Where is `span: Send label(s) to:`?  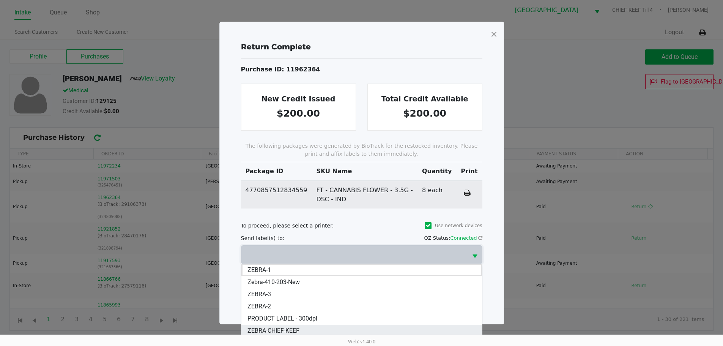
span: Send label(s) to: is located at coordinates (263, 238).